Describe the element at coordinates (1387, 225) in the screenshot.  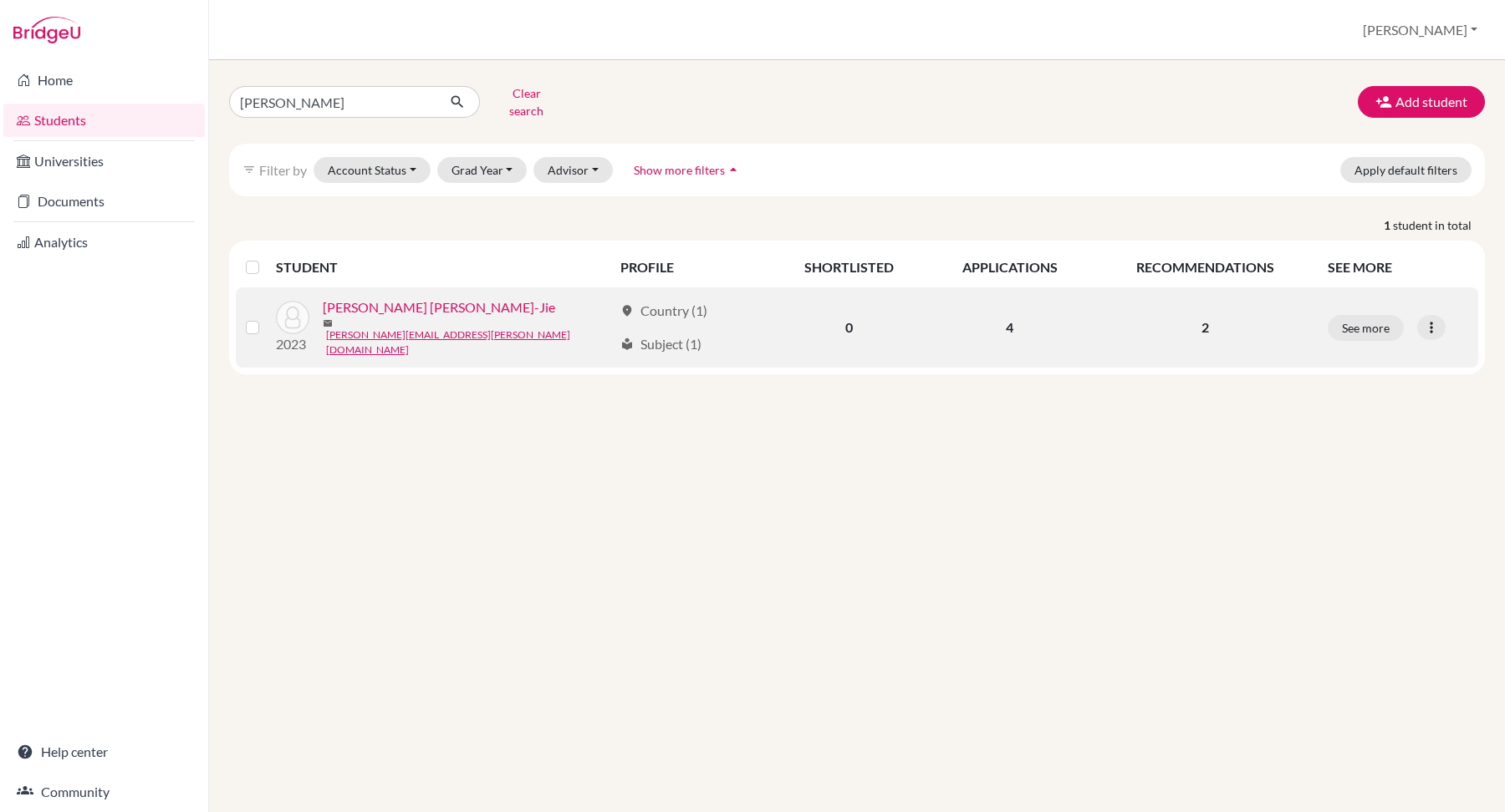
I see `strong: 1` at that location.